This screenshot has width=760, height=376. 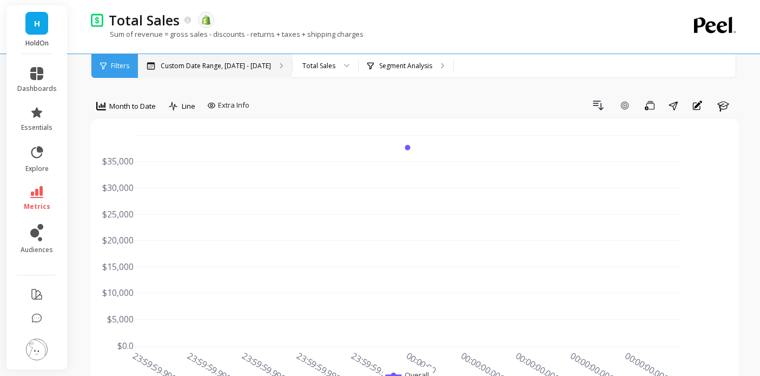 What do you see at coordinates (319, 65) in the screenshot?
I see `div: Total Sales` at bounding box center [319, 65].